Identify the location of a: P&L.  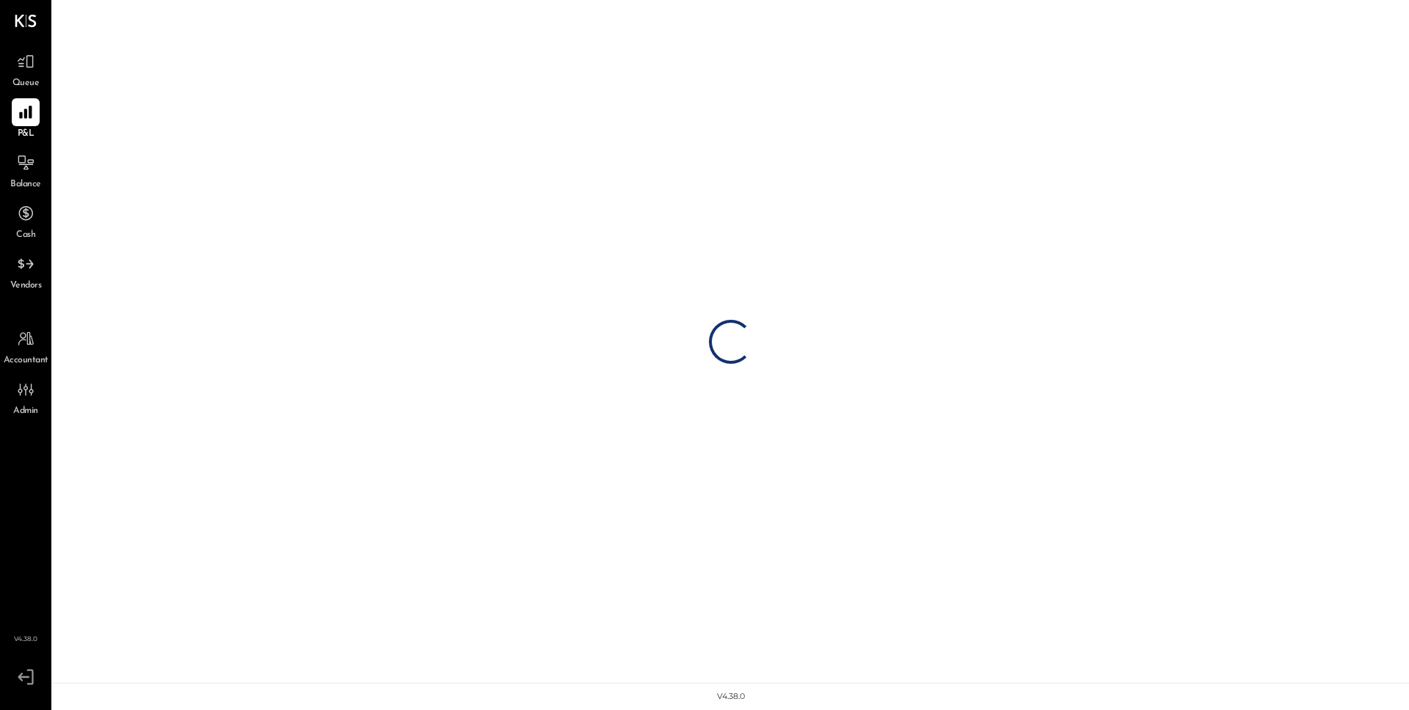
(26, 120).